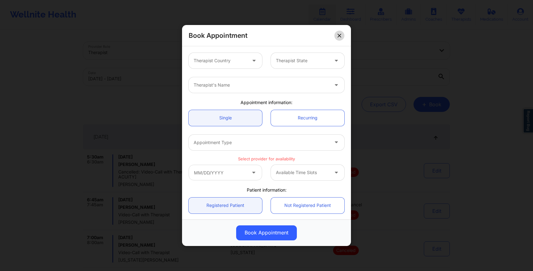 The image size is (533, 271). Describe the element at coordinates (266, 190) in the screenshot. I see `div: Patient information:` at that location.